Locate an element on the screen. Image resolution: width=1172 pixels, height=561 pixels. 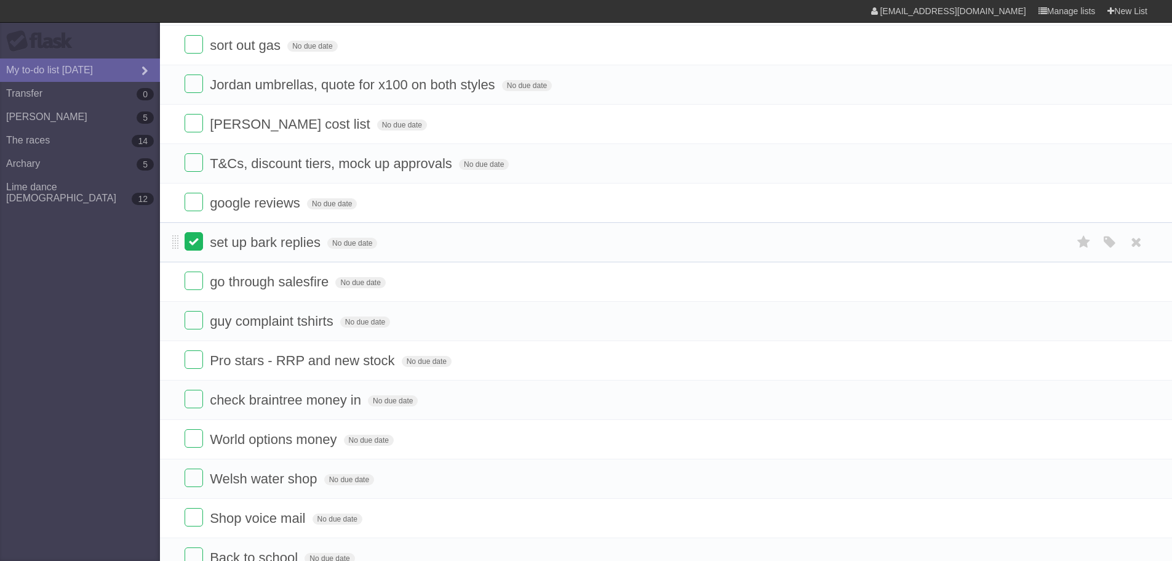
span: Pro stars - RRP and new stock is located at coordinates (303, 360).